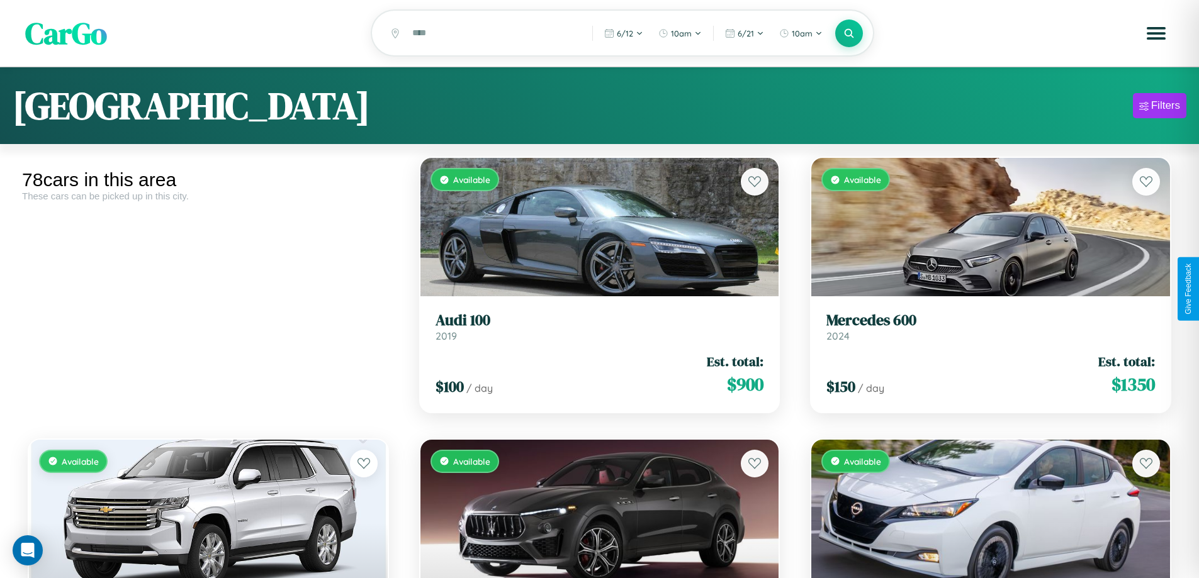 The width and height of the screenshot is (1199, 578). Describe the element at coordinates (746, 33) in the screenshot. I see `span: 6 / 21` at that location.